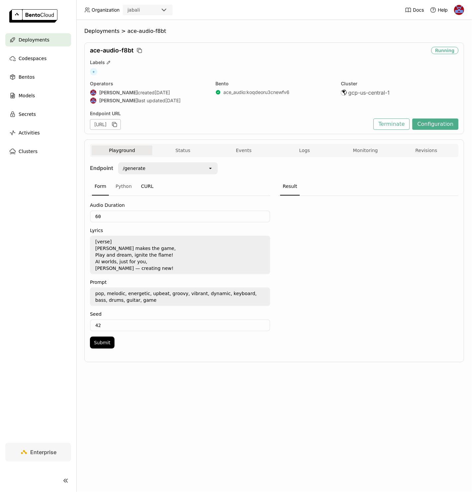 The height and width of the screenshot is (492, 472). What do you see at coordinates (141, 10) in the screenshot?
I see `input: Selected jabali.` at bounding box center [141, 10].